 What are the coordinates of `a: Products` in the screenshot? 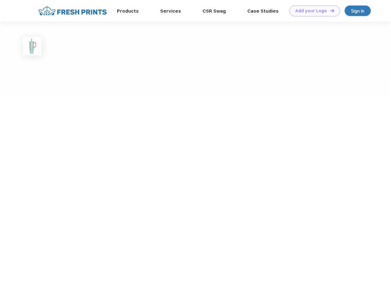 It's located at (128, 11).